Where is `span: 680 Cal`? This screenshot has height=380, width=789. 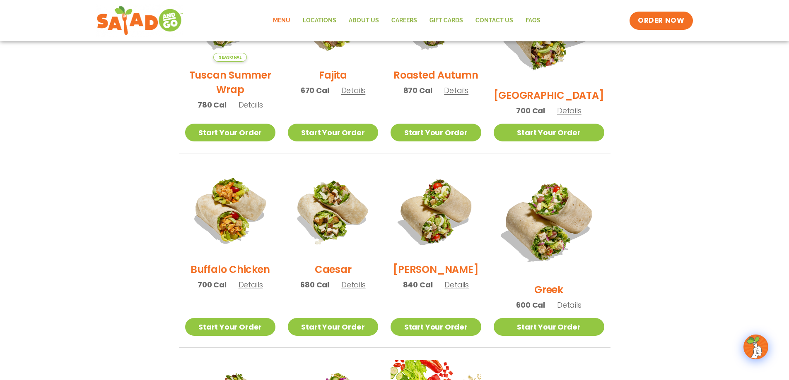
span: 680 Cal is located at coordinates (315, 285).